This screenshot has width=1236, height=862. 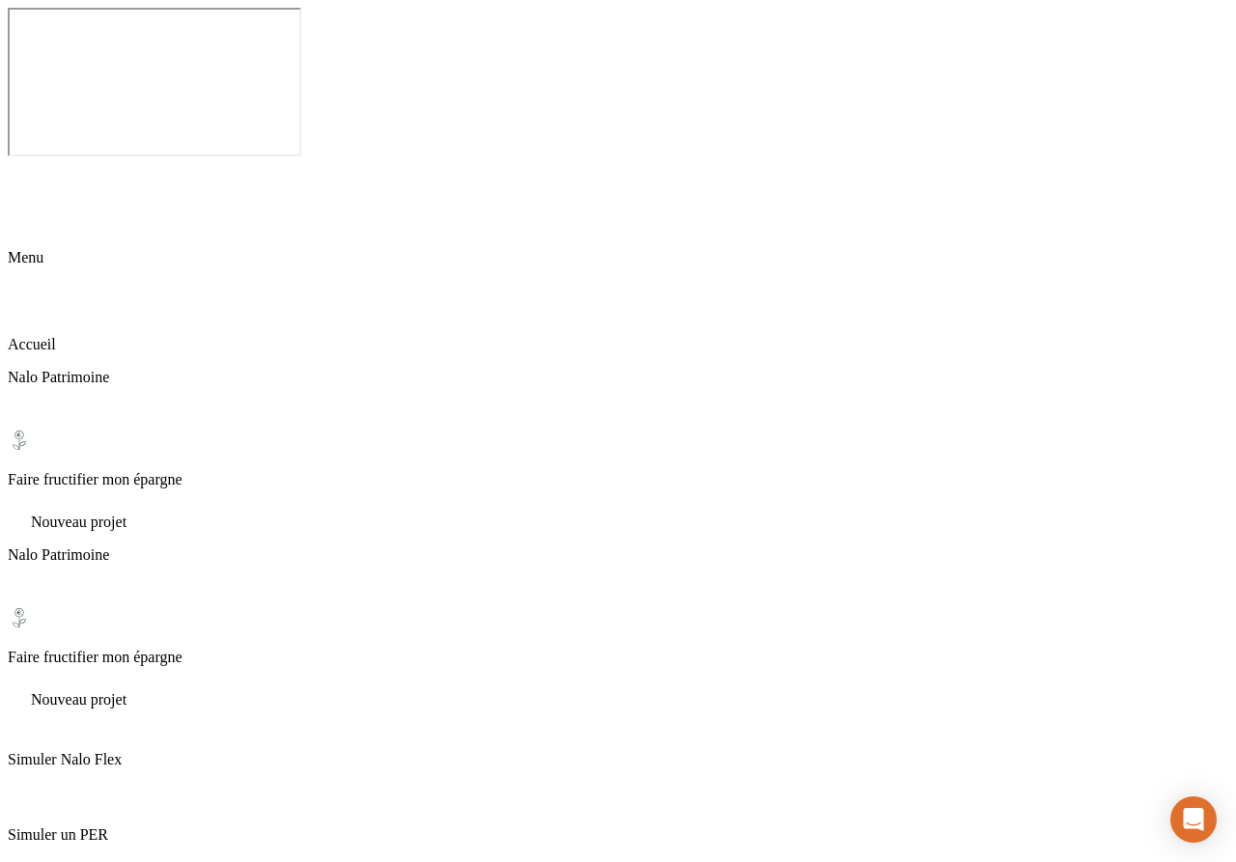 What do you see at coordinates (618, 814) in the screenshot?
I see `div: Simuler un PER` at bounding box center [618, 814].